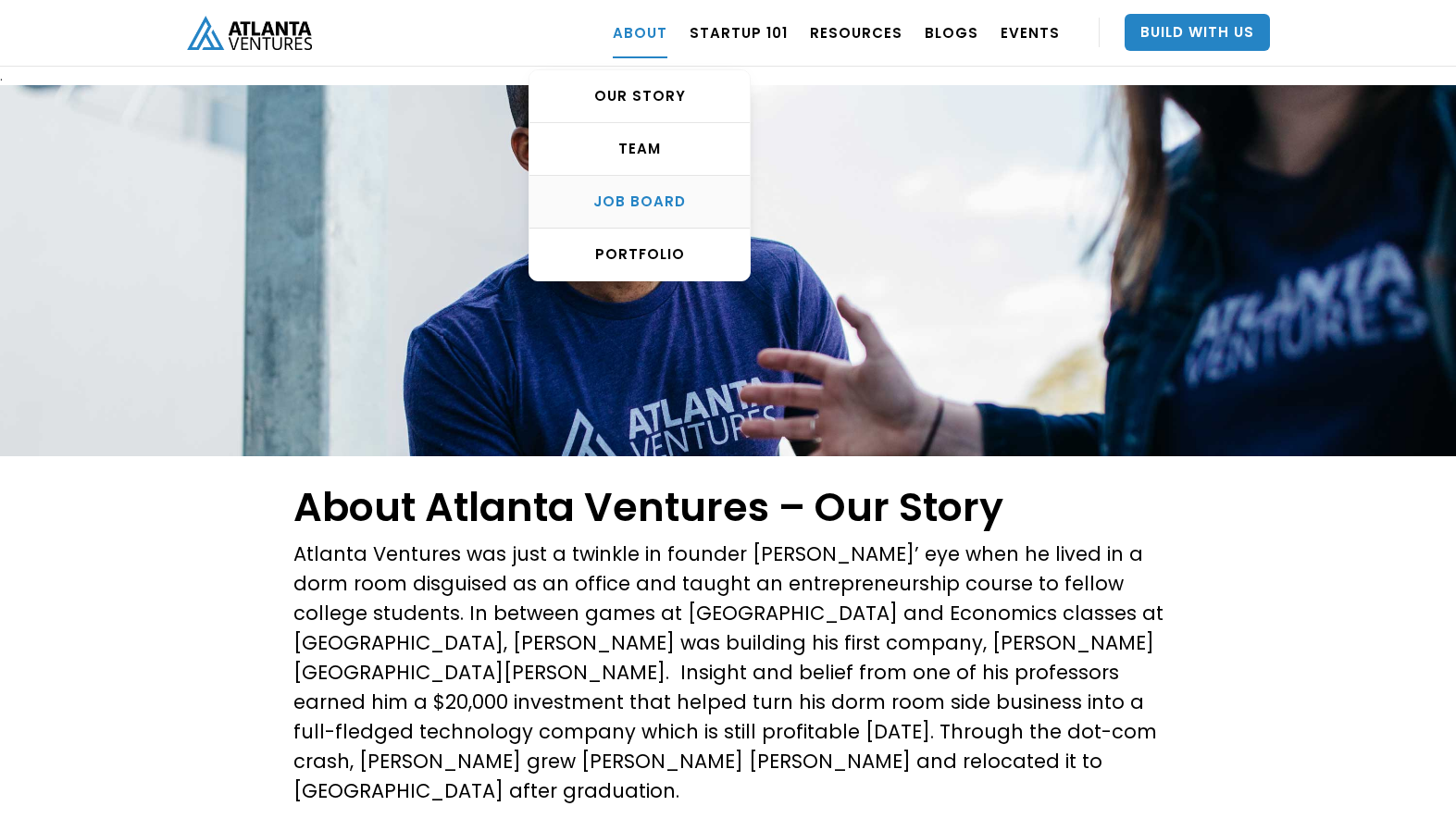 Image resolution: width=1456 pixels, height=831 pixels. I want to click on div: PORTFOLIO, so click(640, 255).